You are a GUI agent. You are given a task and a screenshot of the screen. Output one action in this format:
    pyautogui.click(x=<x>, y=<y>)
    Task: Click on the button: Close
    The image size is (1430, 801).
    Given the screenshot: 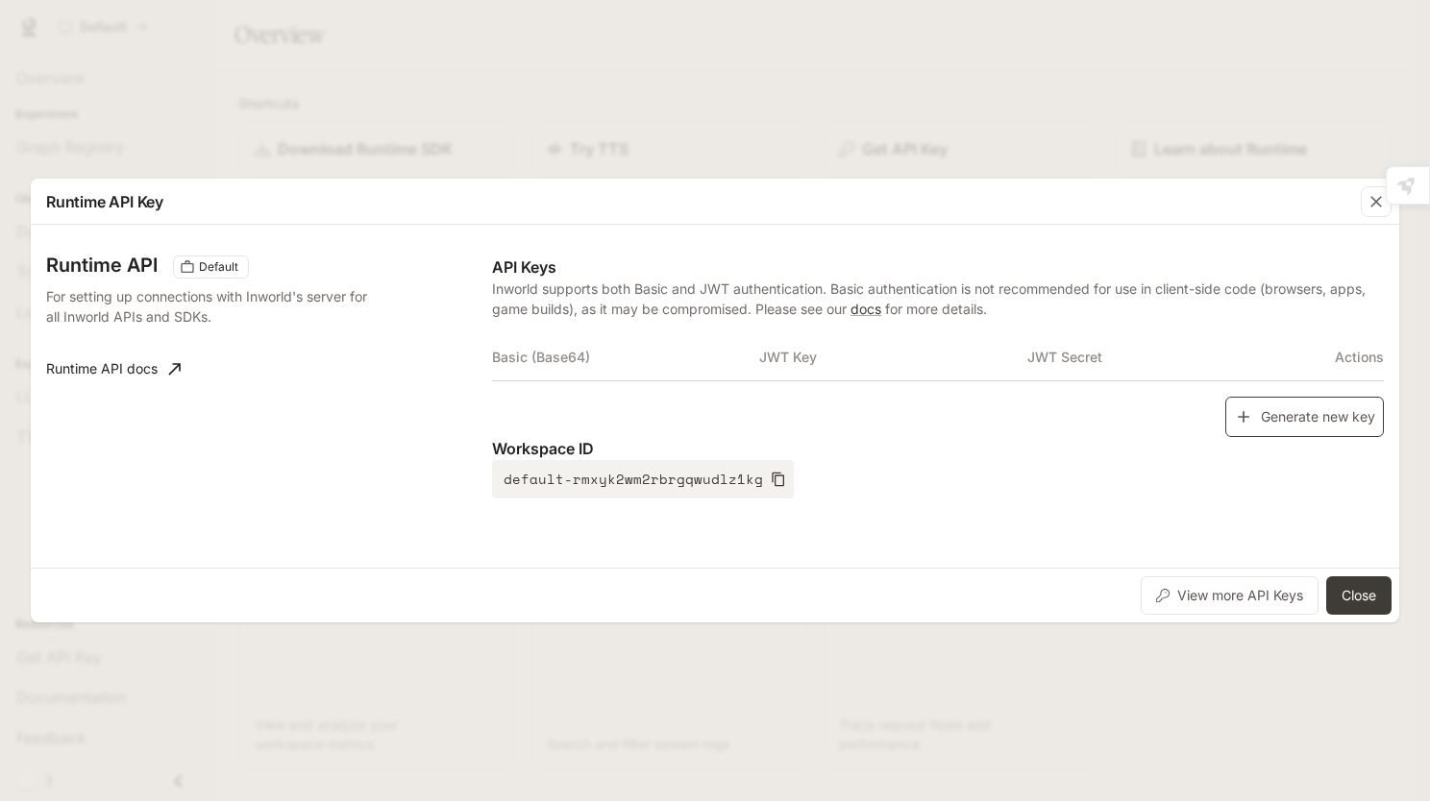 What is the action you would take?
    pyautogui.click(x=1359, y=596)
    